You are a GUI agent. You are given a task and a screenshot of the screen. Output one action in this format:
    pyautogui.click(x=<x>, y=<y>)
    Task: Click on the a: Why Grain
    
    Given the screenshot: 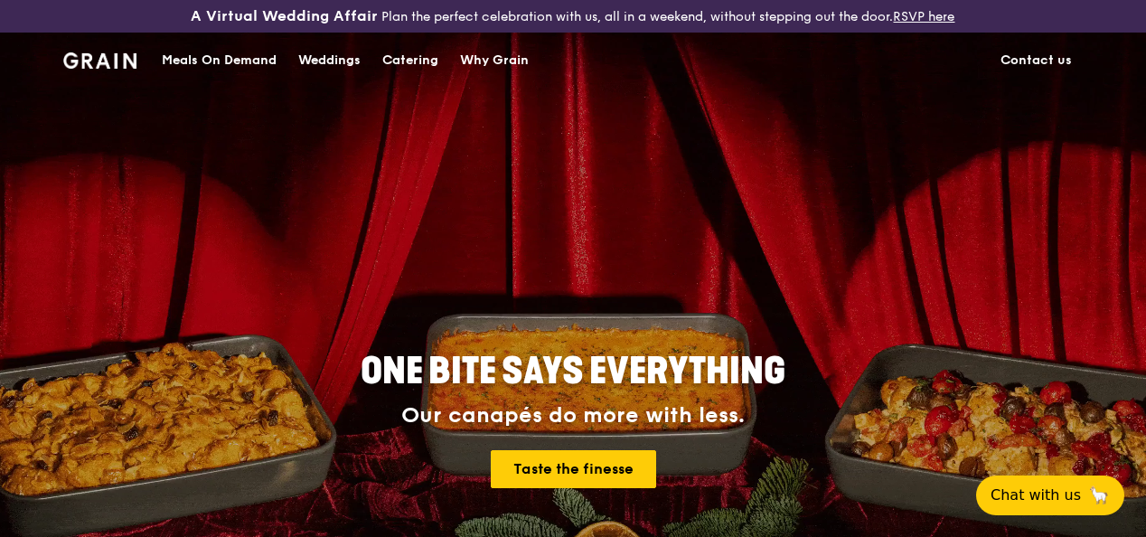 What is the action you would take?
    pyautogui.click(x=494, y=61)
    